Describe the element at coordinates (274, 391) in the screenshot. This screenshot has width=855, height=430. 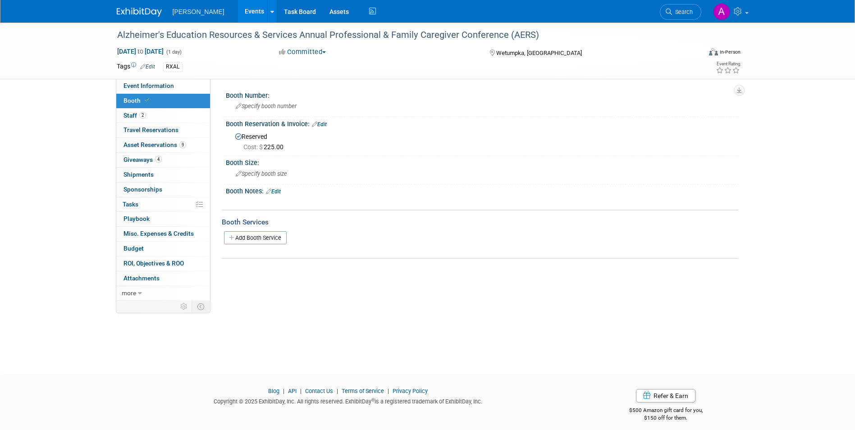
I see `a: Blog` at that location.